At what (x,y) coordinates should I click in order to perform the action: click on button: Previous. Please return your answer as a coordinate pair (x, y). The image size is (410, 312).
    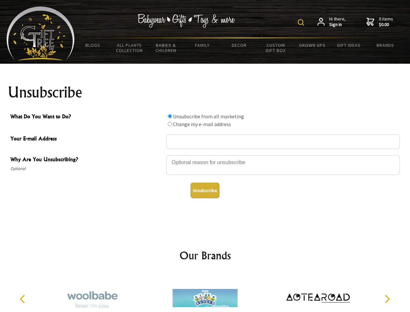
    Looking at the image, I should click on (23, 299).